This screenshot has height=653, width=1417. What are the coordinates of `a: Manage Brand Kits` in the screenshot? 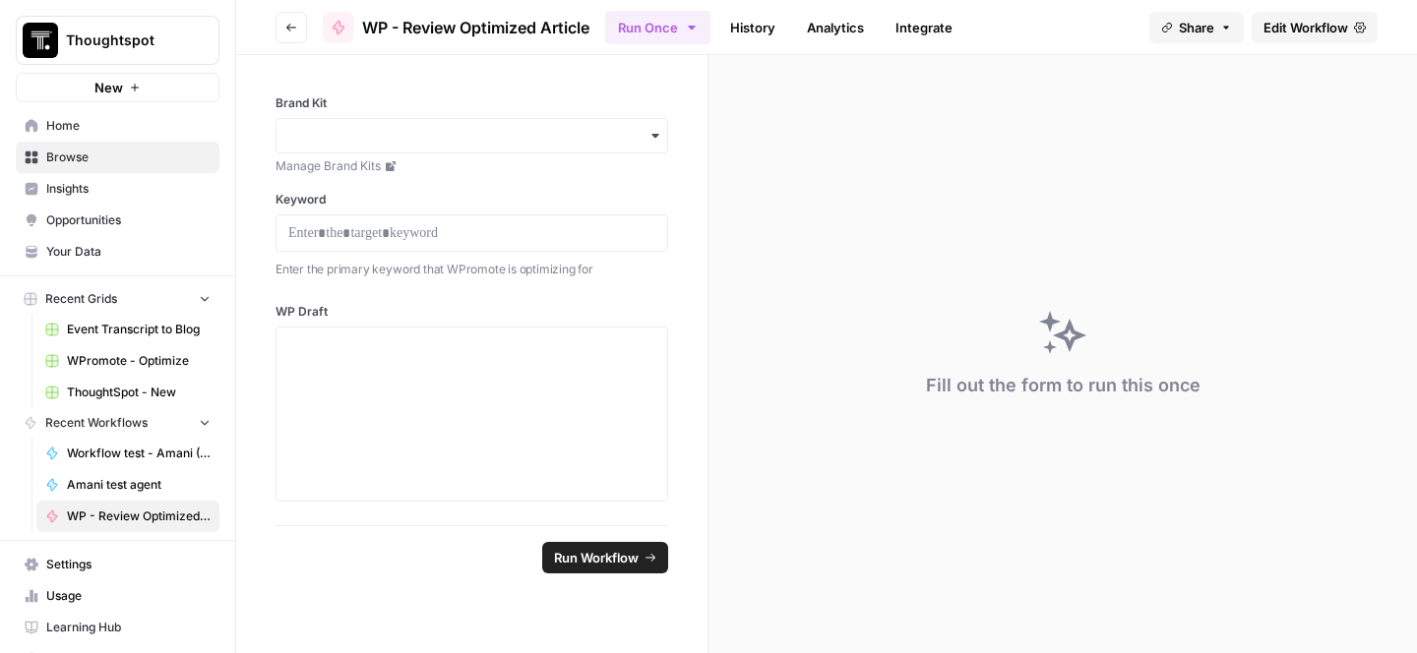 It's located at (471, 166).